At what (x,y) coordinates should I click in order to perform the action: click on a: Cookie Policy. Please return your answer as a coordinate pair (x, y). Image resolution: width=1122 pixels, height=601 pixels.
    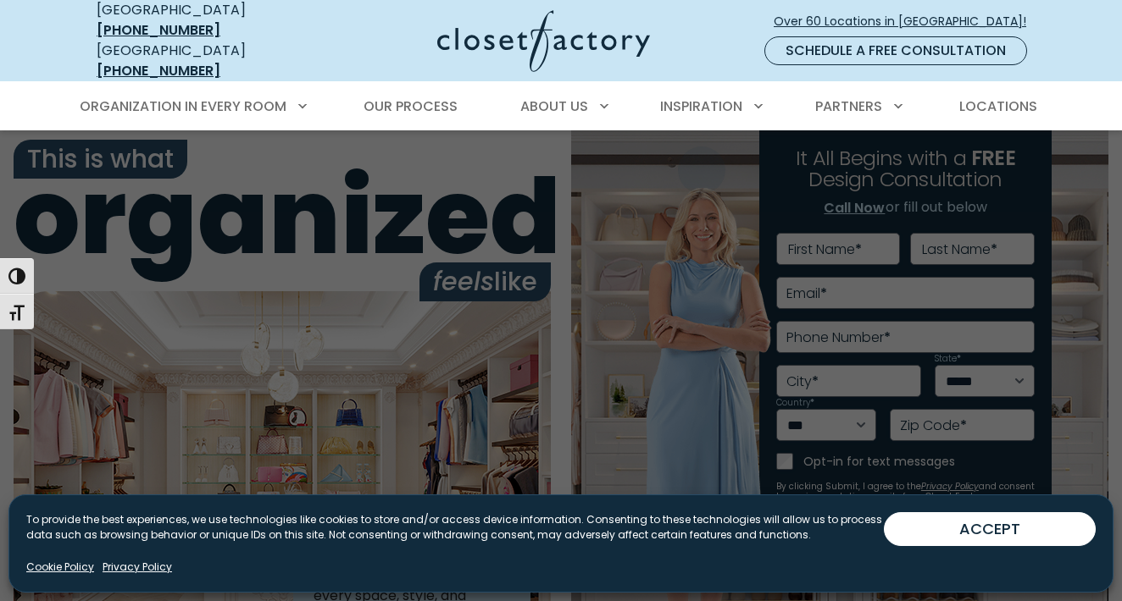
    Looking at the image, I should click on (60, 568).